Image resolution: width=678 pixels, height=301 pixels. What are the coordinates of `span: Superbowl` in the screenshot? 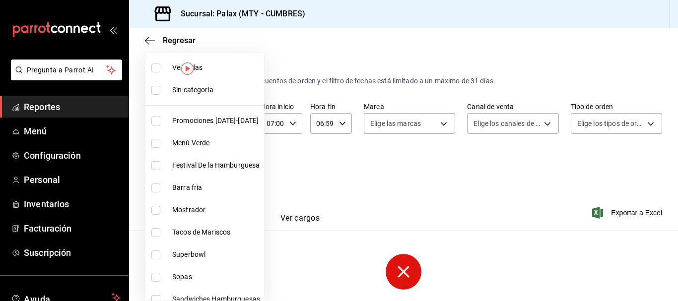 It's located at (216, 255).